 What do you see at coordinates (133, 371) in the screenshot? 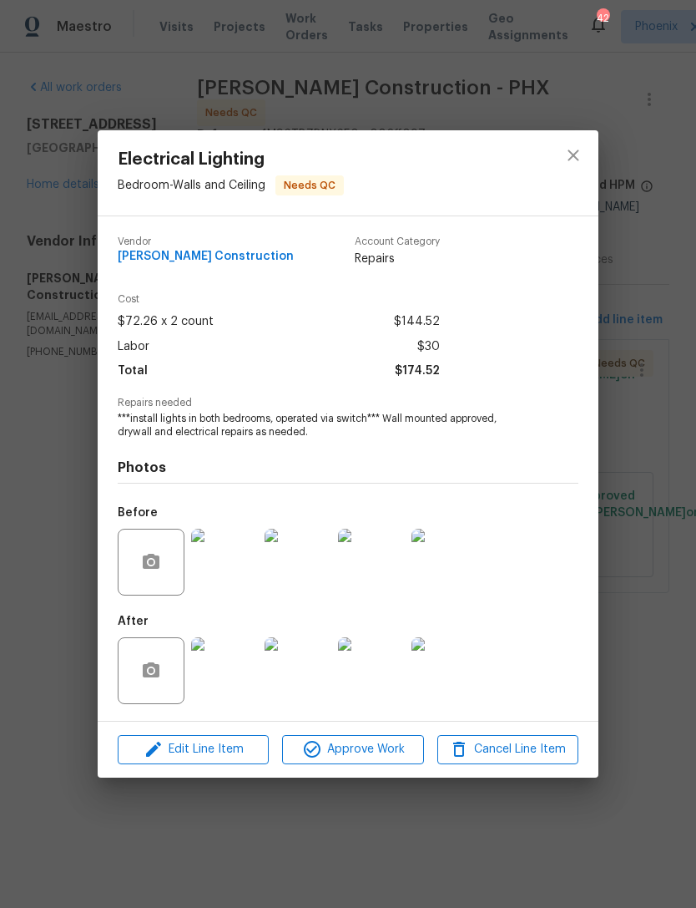
I see `span: Total` at bounding box center [133, 371].